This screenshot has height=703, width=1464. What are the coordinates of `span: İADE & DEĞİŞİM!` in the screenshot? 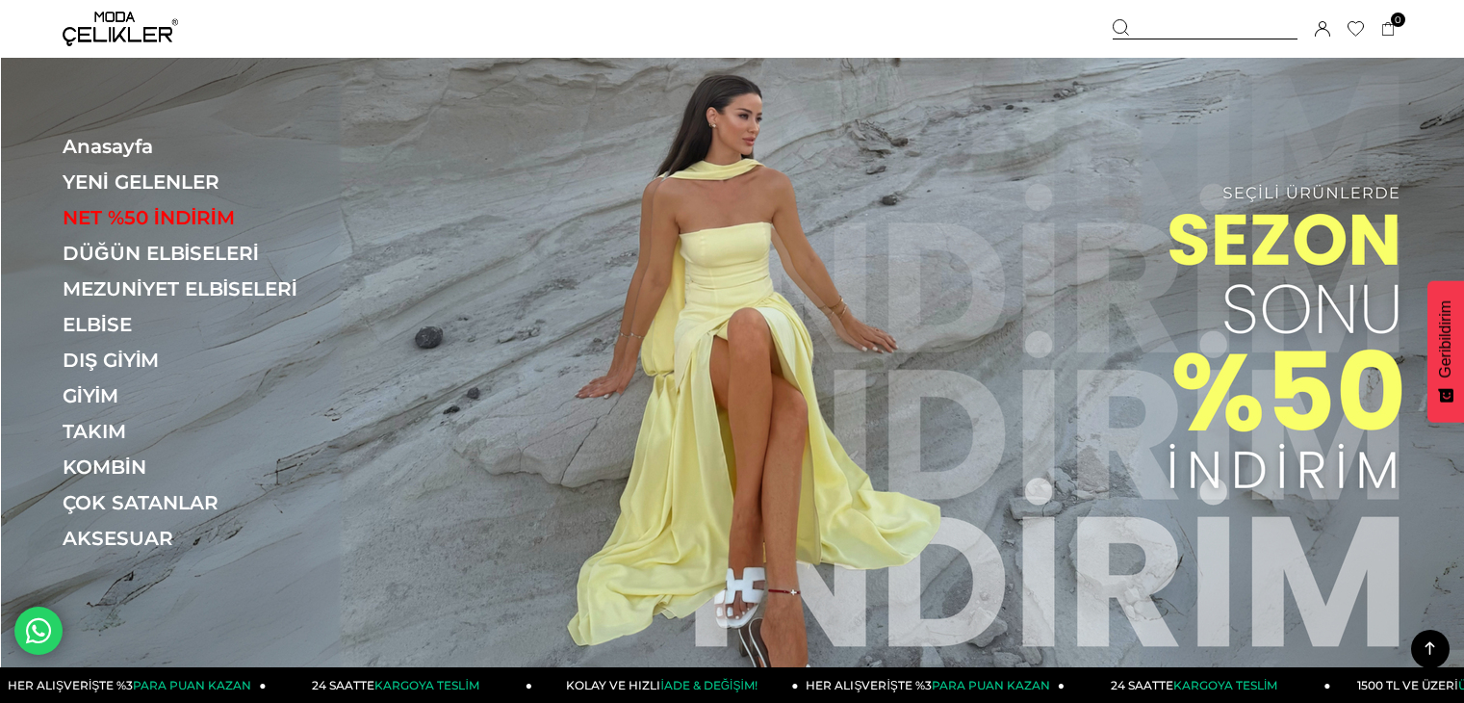 It's located at (708, 684).